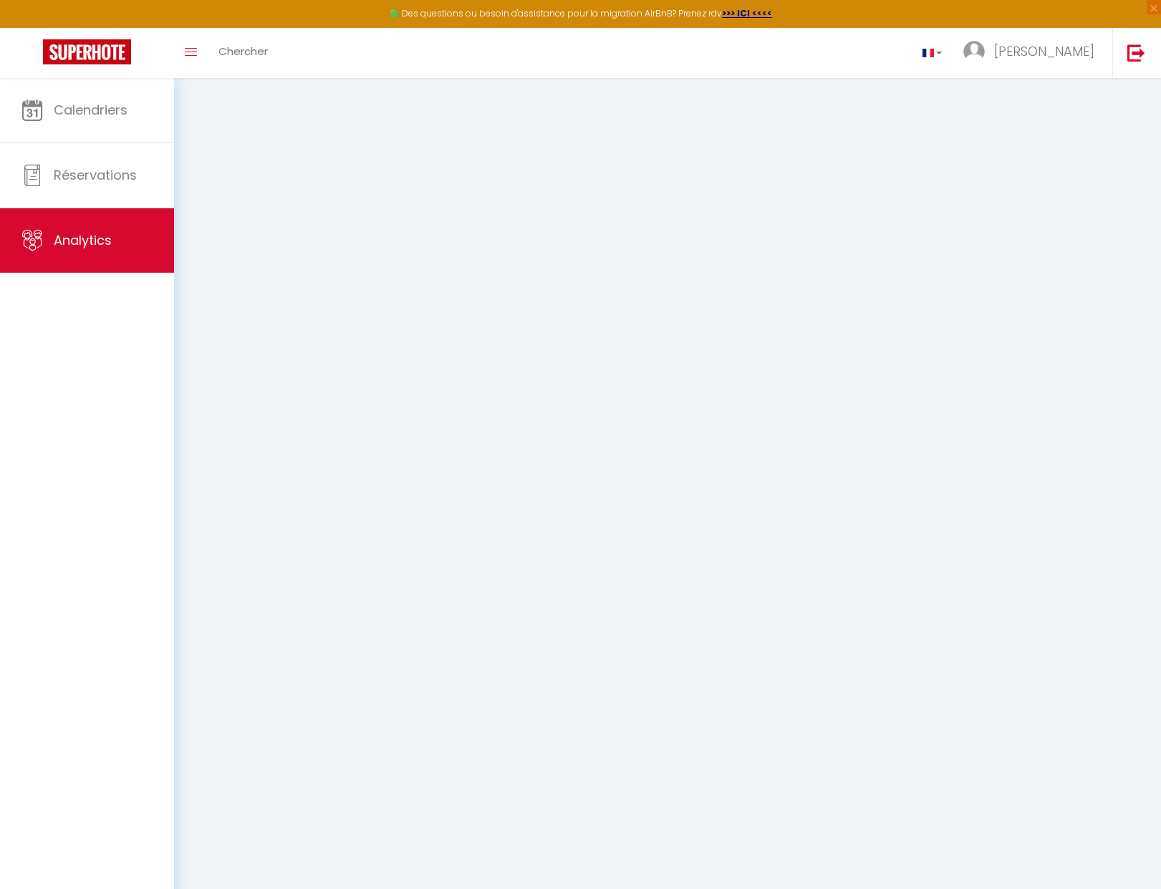  What do you see at coordinates (747, 13) in the screenshot?
I see `a: >>> ICI <<<<` at bounding box center [747, 13].